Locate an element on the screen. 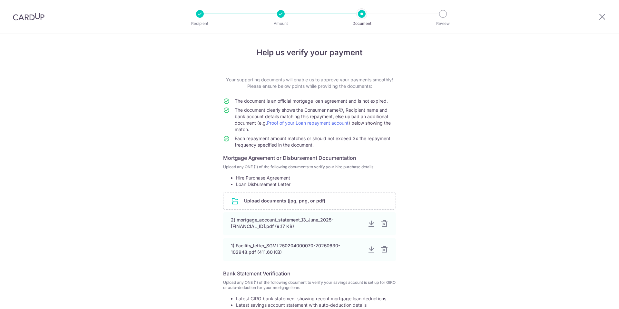  li: Latest GIRO bank statement showing recent mortgage loan deductions is located at coordinates (316, 298).